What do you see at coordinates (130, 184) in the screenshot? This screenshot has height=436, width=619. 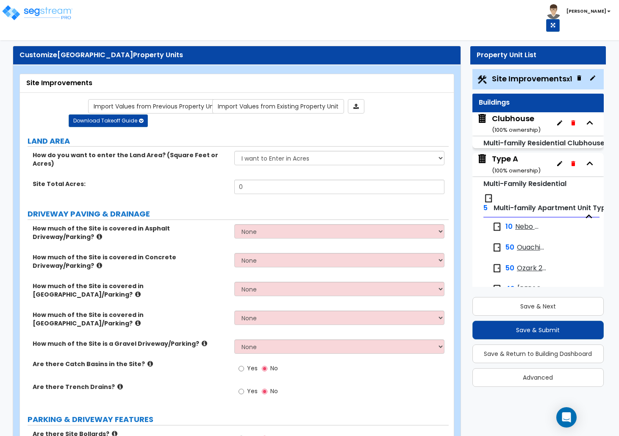 I see `label: Site Total Acres:` at bounding box center [130, 184].